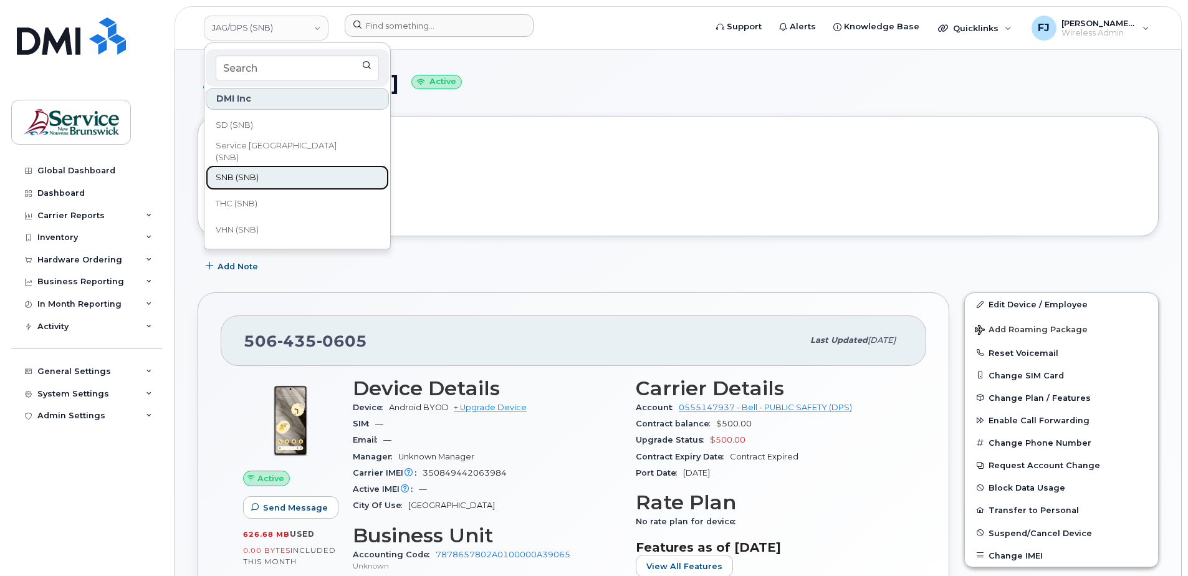  I want to click on span: Suspend/Cancel Device, so click(1040, 532).